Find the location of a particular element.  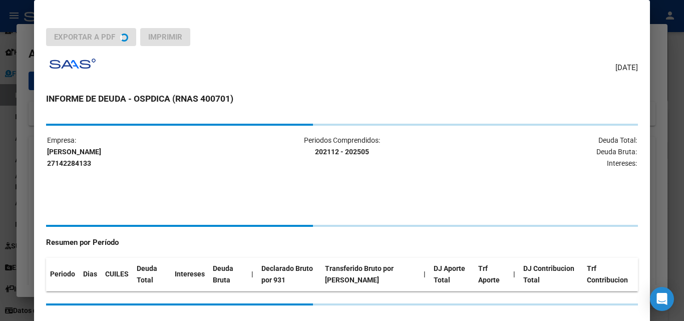

th: CUILES is located at coordinates (117, 274).